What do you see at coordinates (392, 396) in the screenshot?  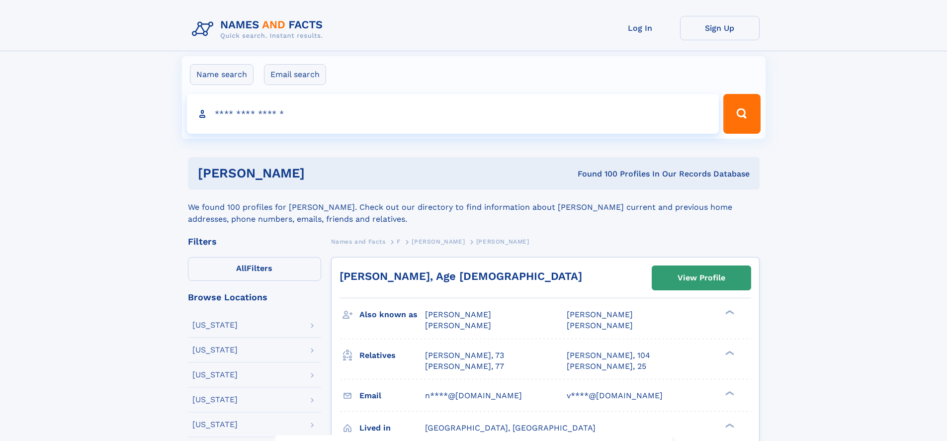 I see `h3: Email` at bounding box center [392, 396].